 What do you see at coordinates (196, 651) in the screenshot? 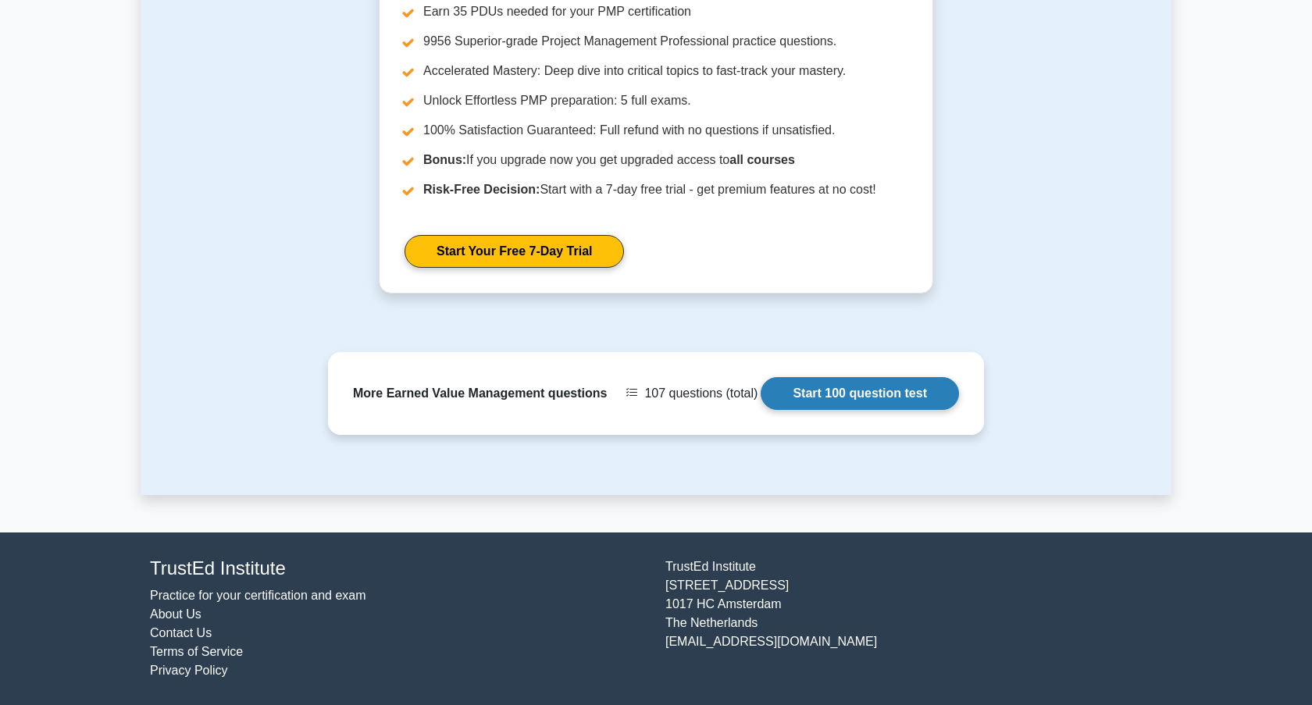
I see `a: Terms of Service` at bounding box center [196, 651].